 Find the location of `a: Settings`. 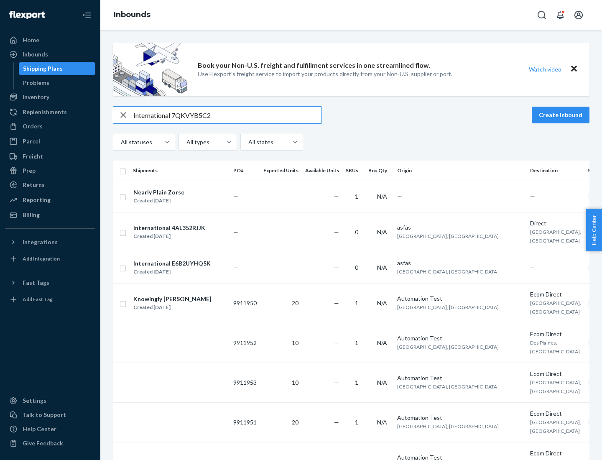

a: Settings is located at coordinates (50, 400).